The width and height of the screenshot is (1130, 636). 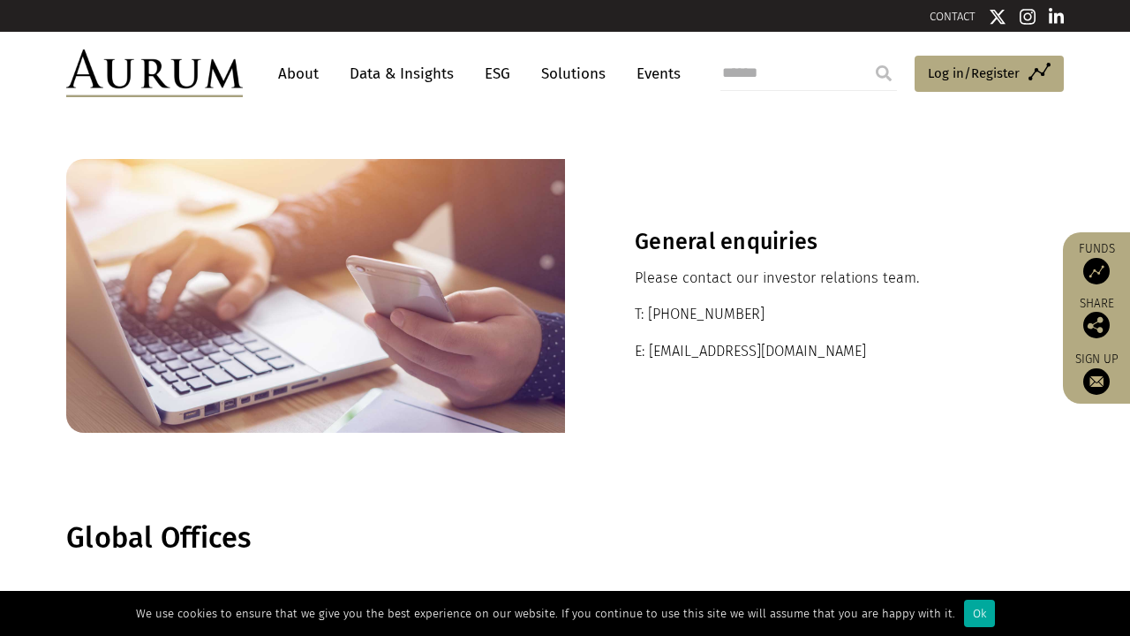 What do you see at coordinates (1097, 381) in the screenshot?
I see `img: Sign up to our newsletter` at bounding box center [1097, 381].